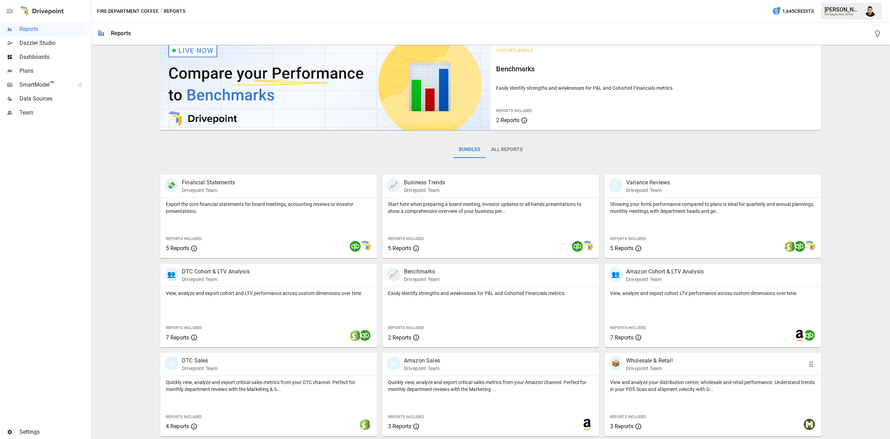  What do you see at coordinates (326, 85) in the screenshot?
I see `img: video thumbnail` at bounding box center [326, 85].